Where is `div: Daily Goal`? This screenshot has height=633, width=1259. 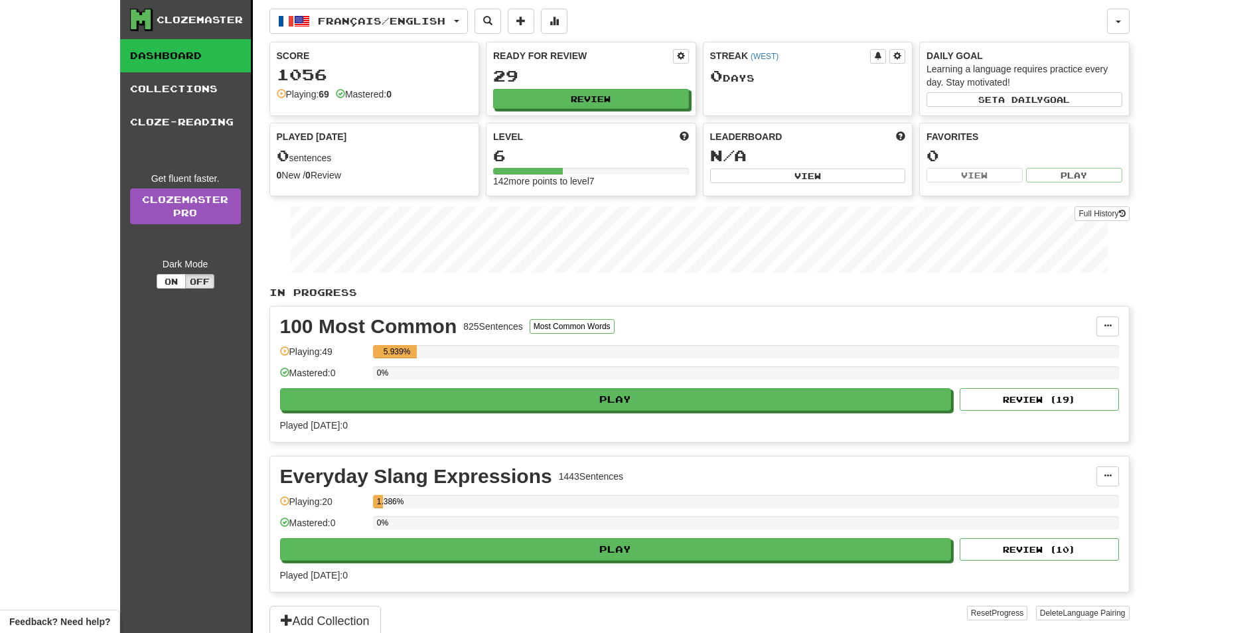 div: Daily Goal is located at coordinates (1024, 56).